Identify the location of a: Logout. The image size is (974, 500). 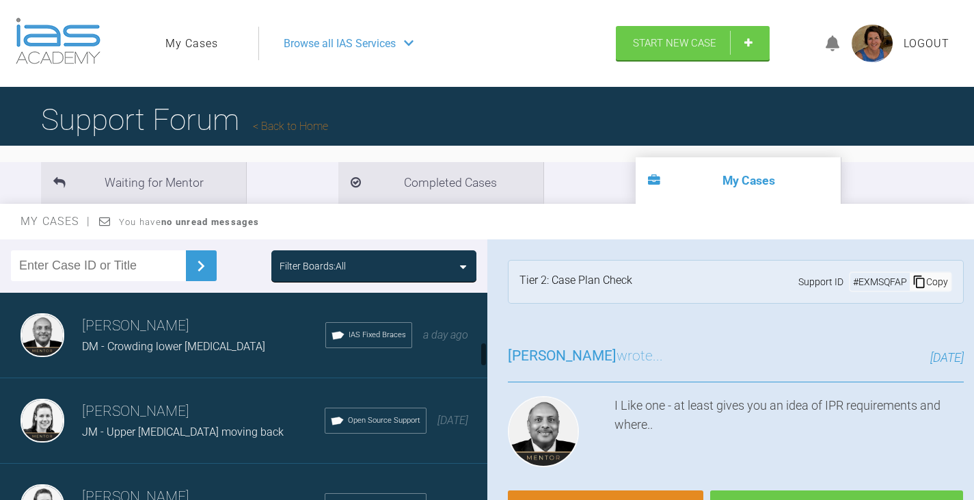
(926, 44).